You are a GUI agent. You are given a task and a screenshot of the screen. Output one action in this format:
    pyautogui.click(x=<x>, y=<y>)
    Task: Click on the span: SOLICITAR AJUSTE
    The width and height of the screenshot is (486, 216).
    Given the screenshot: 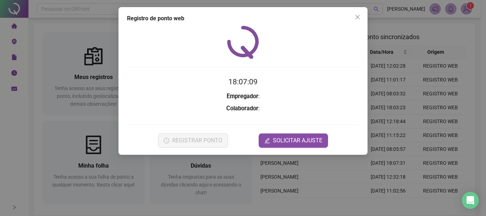 What is the action you would take?
    pyautogui.click(x=297, y=140)
    